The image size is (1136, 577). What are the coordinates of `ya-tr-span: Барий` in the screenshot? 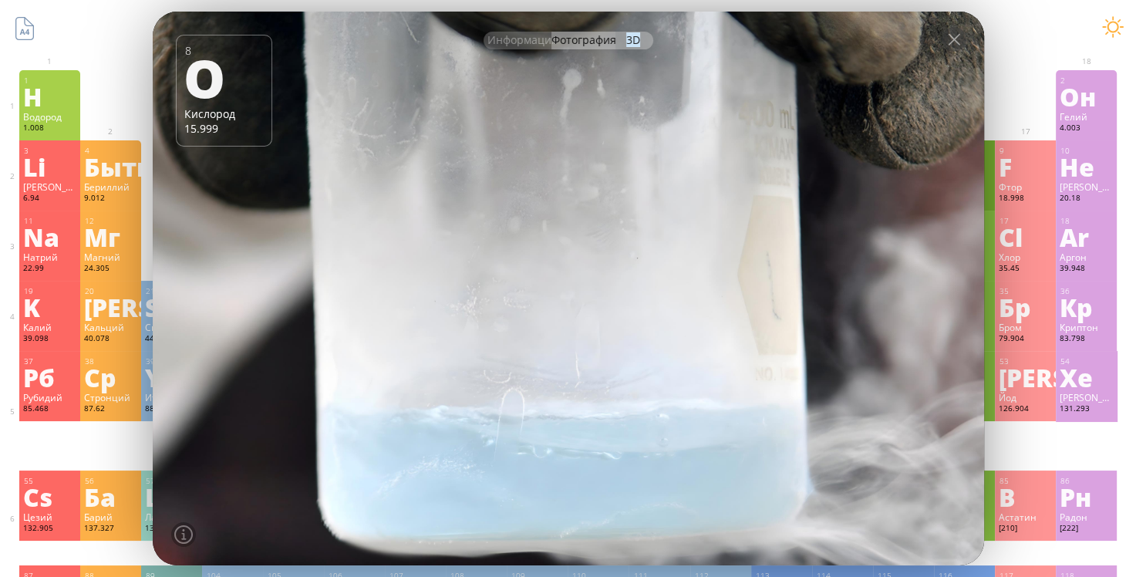 It's located at (98, 517).